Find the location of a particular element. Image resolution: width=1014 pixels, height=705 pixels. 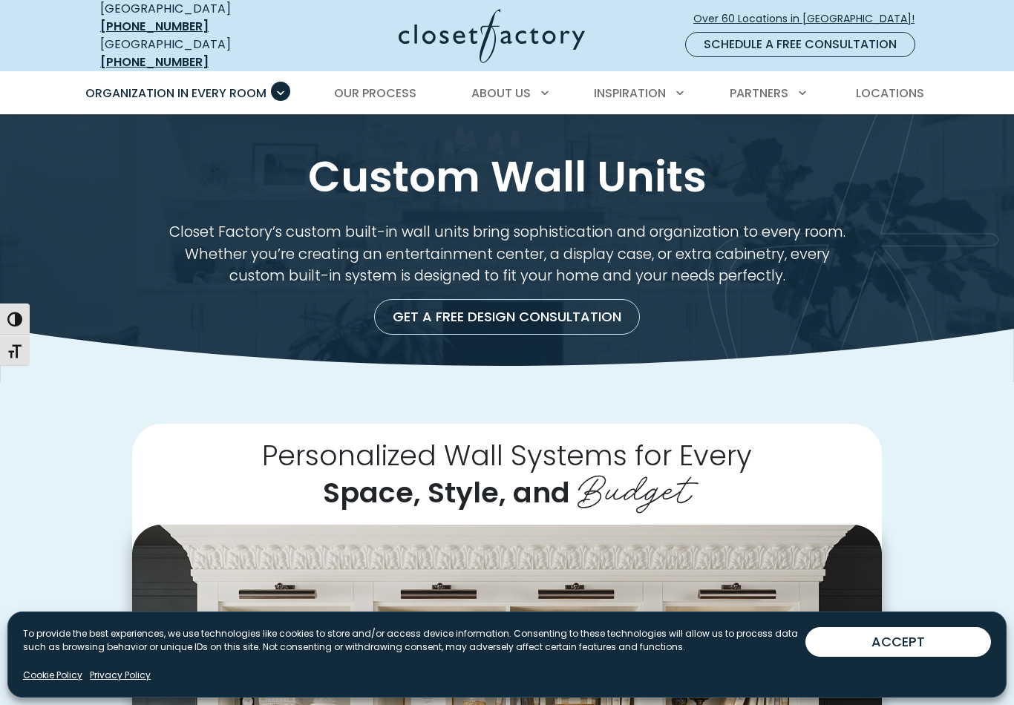

p: Closet Factory’s custom built-in wall units bring sophistication and organization to every room. ... is located at coordinates (507, 254).